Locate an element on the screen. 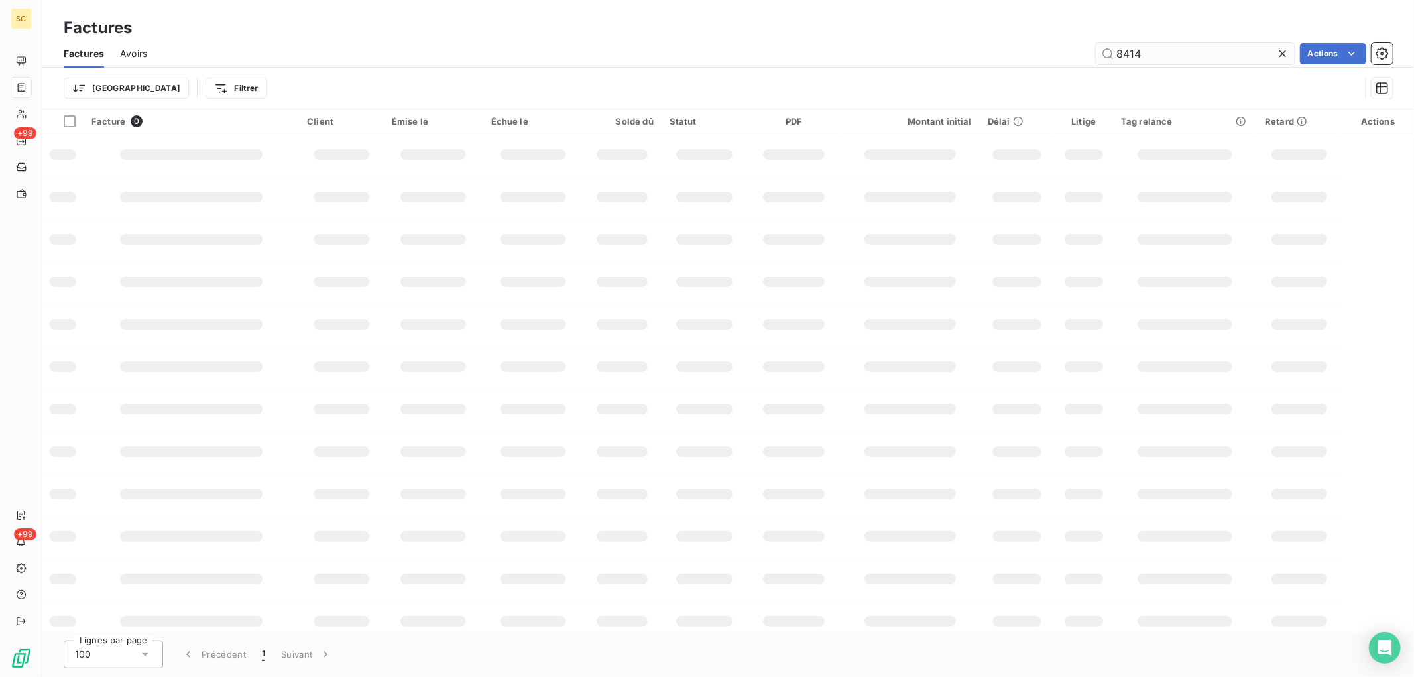  div: PDF is located at coordinates (793, 121).